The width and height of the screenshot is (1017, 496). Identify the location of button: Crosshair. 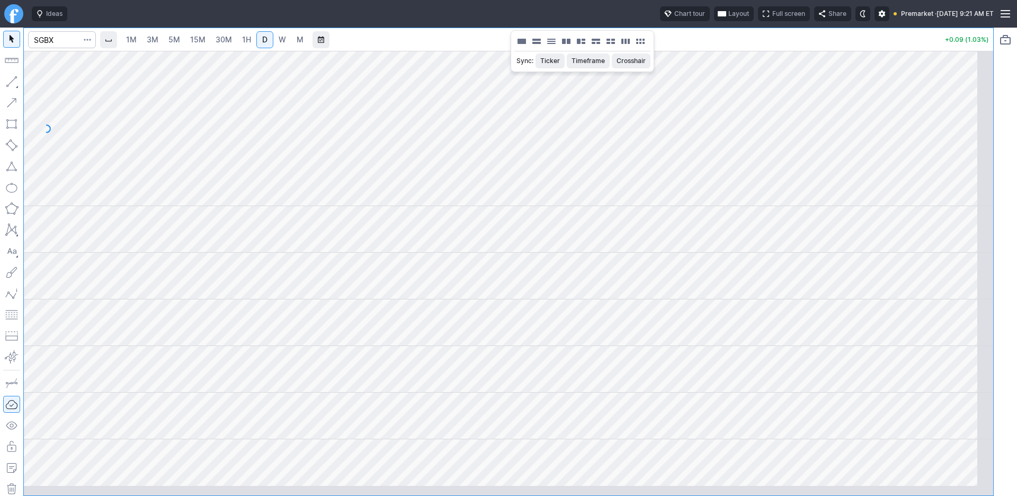
(631, 61).